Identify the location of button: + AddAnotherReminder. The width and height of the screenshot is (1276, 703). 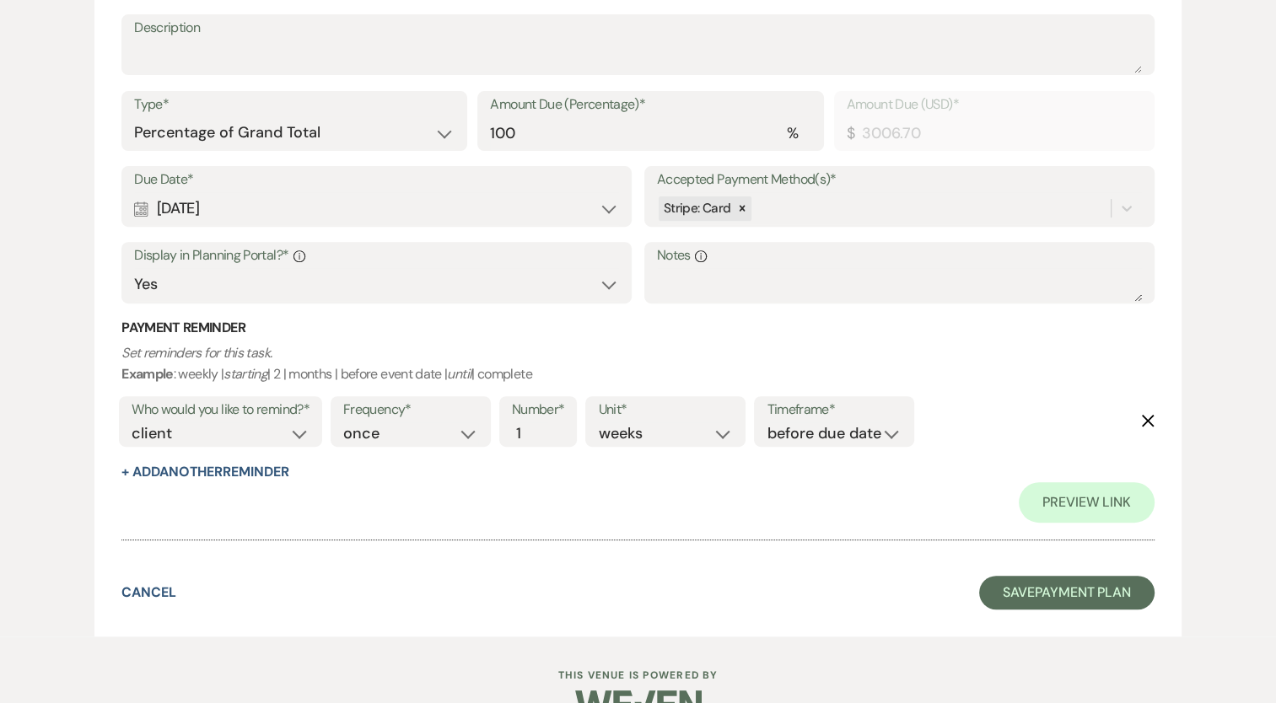
(205, 472).